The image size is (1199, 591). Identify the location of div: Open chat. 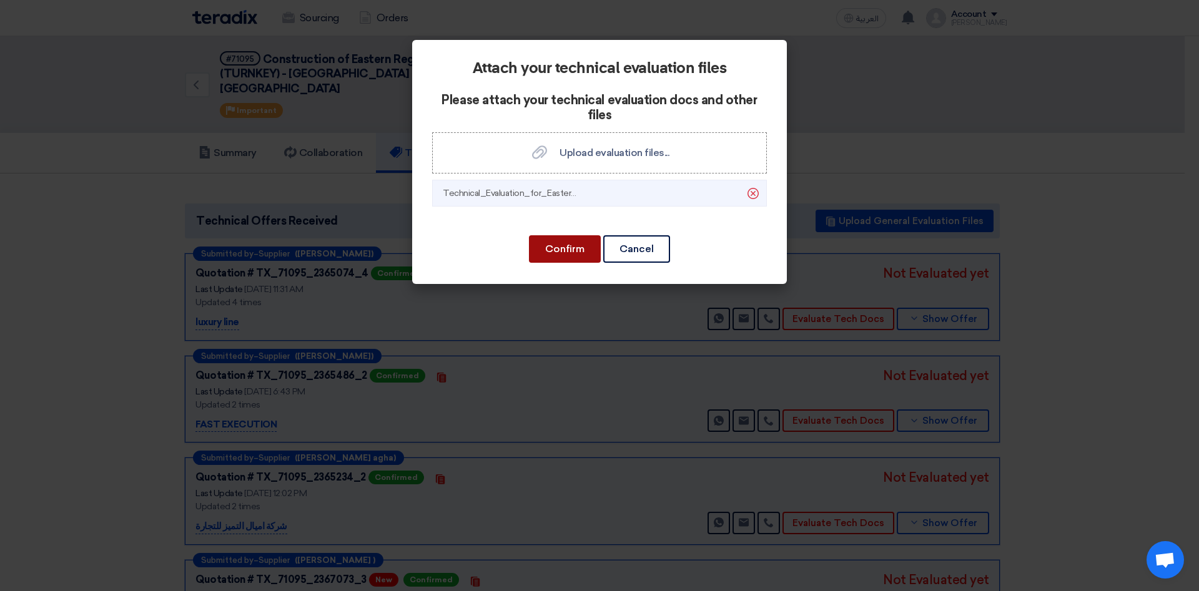
(1165, 560).